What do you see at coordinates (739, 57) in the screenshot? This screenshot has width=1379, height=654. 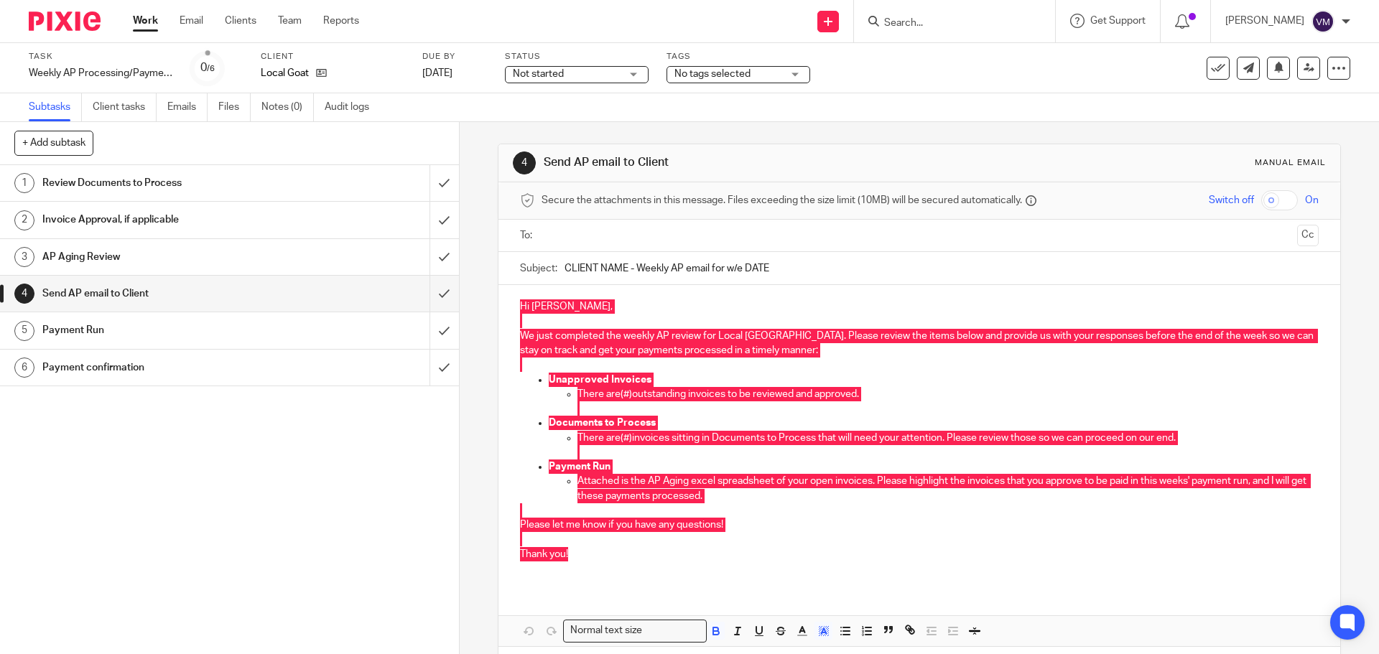 I see `label: Tags` at bounding box center [739, 57].